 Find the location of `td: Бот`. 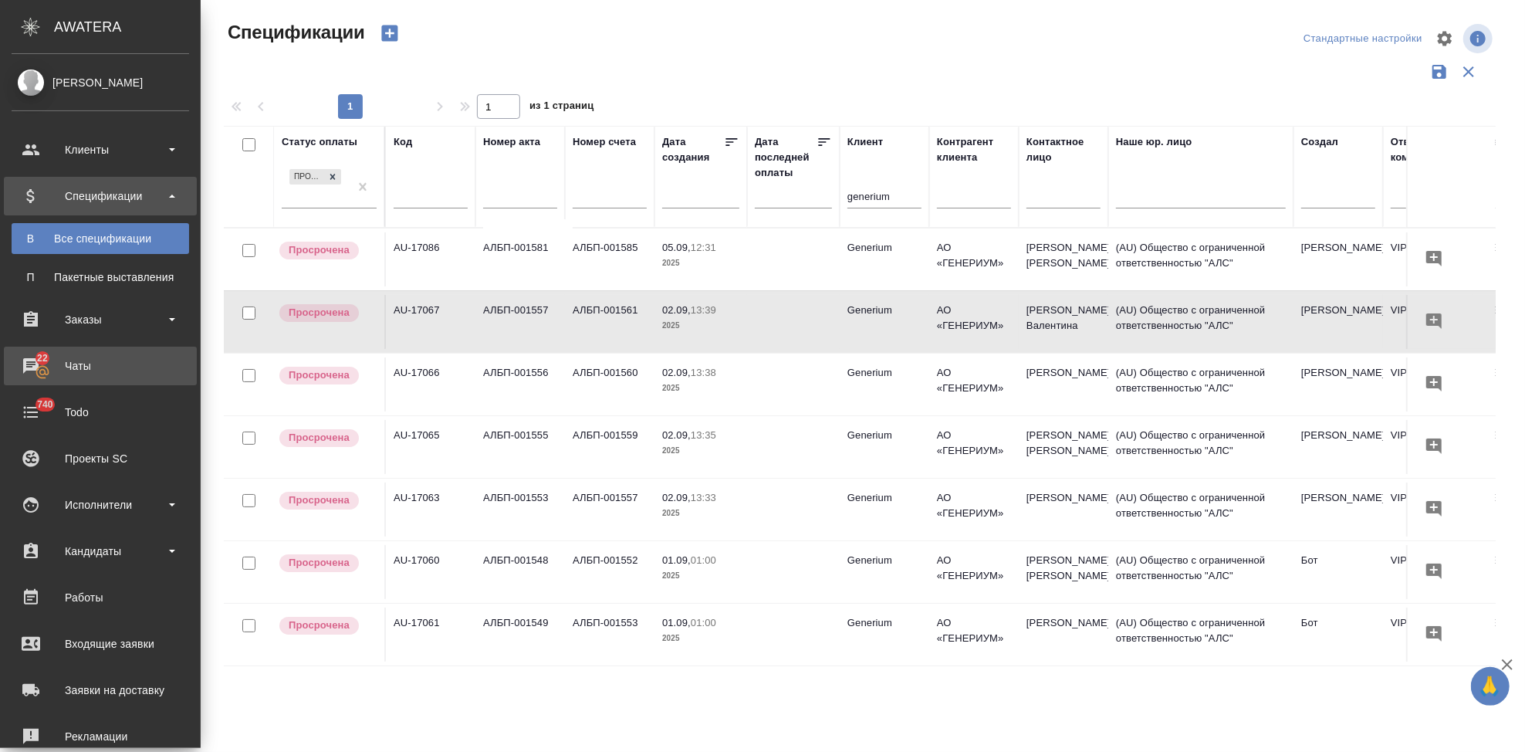

td: Бот is located at coordinates (1338, 572).